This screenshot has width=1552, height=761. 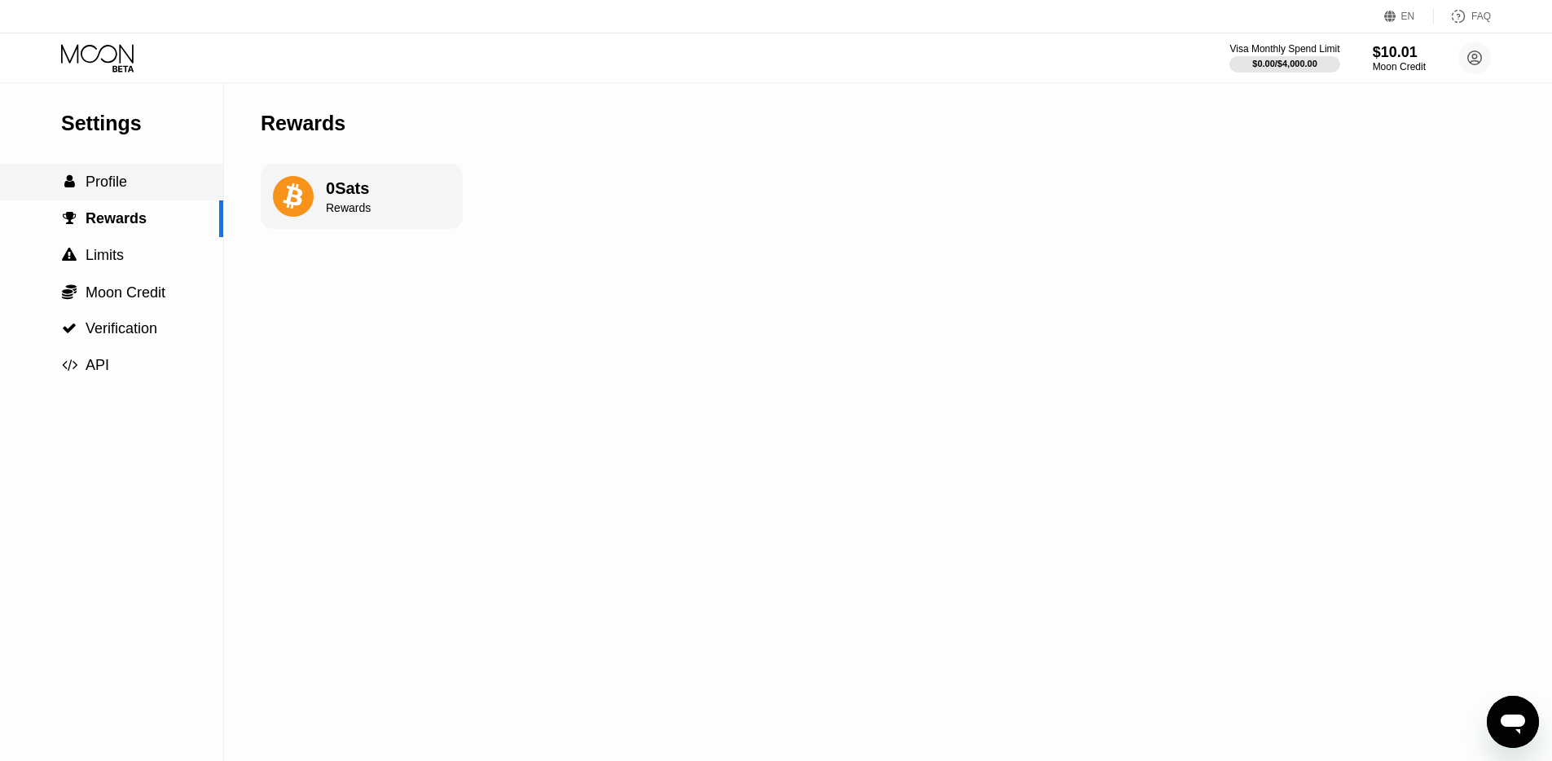 What do you see at coordinates (1399, 67) in the screenshot?
I see `div: Moon Credit` at bounding box center [1399, 67].